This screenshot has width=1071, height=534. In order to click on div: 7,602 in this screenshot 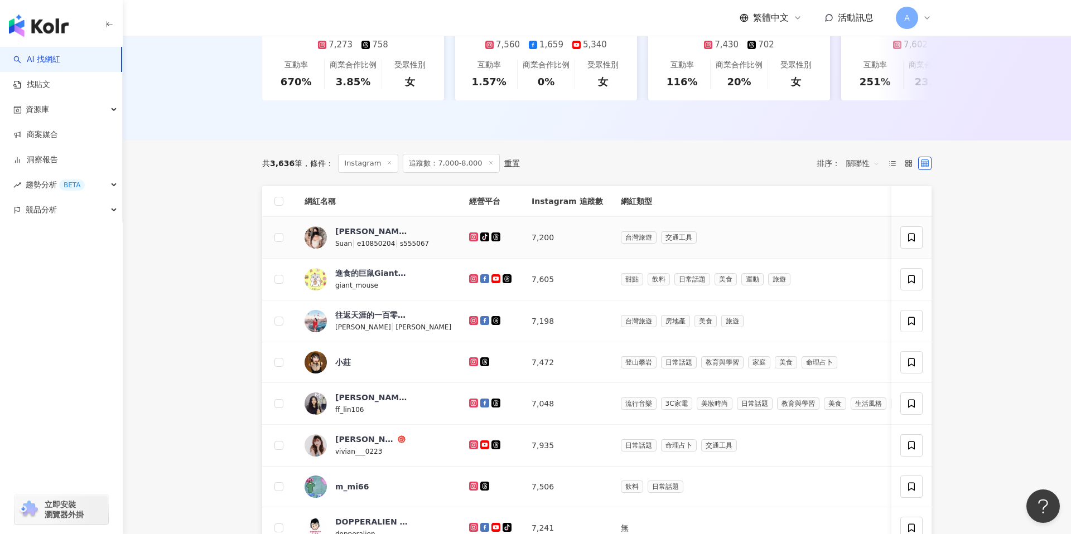, I will do `click(915, 45)`.